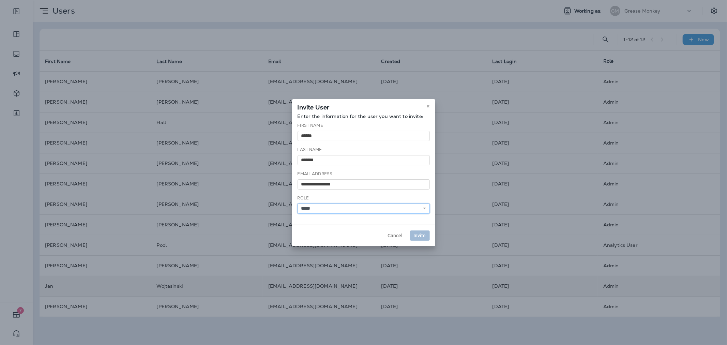 Image resolution: width=727 pixels, height=345 pixels. Describe the element at coordinates (363, 116) in the screenshot. I see `p: Enter the information for the user you want to invite:` at that location.